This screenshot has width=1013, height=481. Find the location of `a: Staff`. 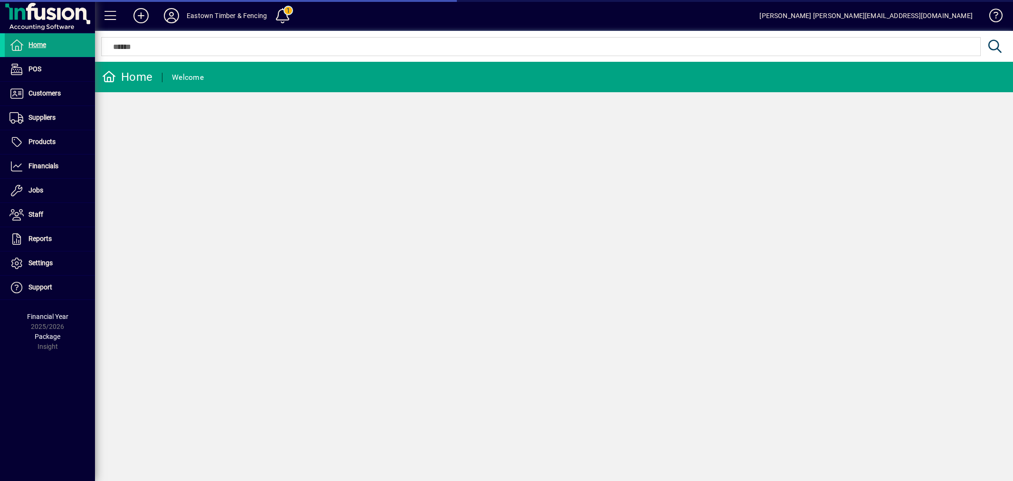

a: Staff is located at coordinates (50, 215).